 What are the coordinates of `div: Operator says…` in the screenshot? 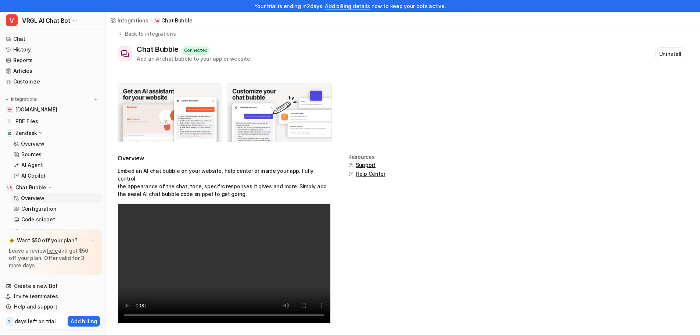 It's located at (73, 233).